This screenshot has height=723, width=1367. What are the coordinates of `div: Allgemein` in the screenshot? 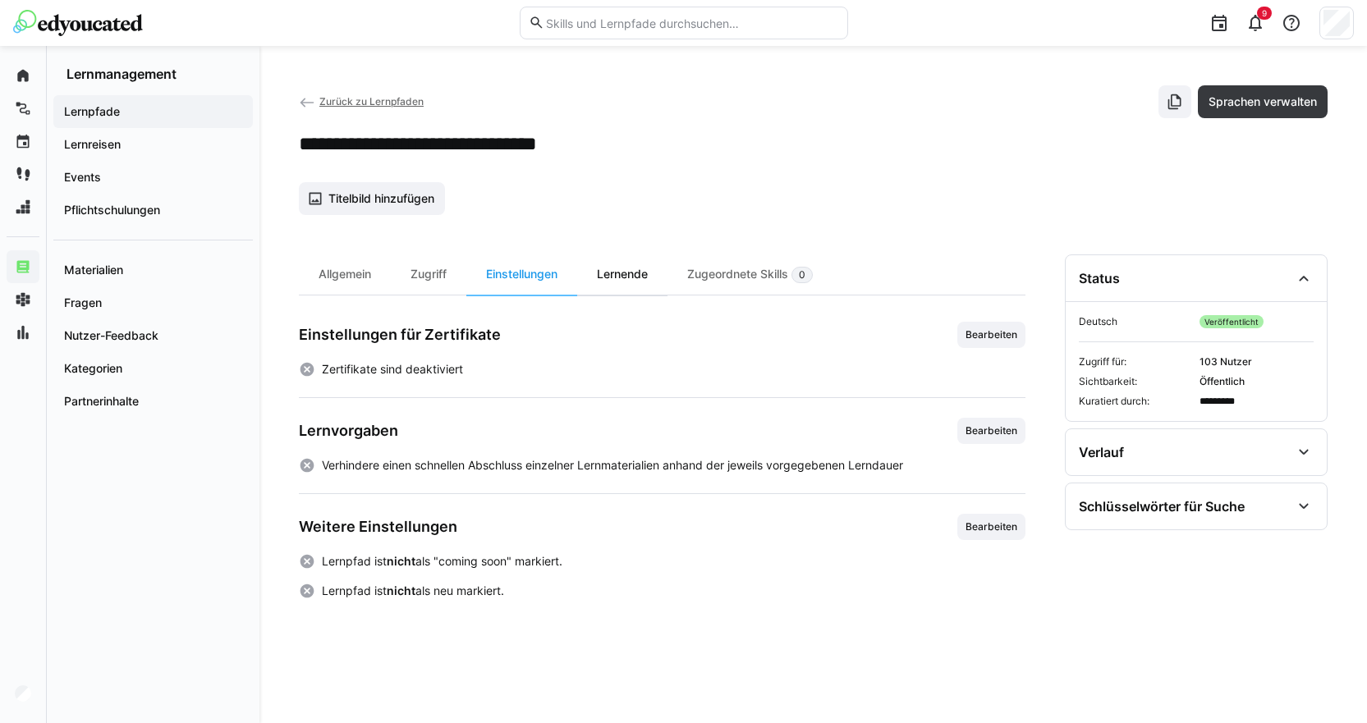 It's located at (345, 274).